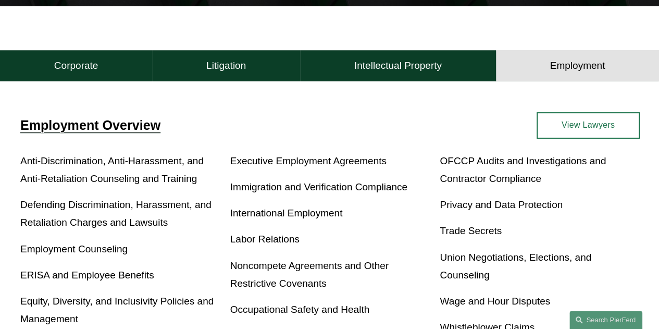 This screenshot has width=659, height=329. What do you see at coordinates (309, 274) in the screenshot?
I see `a: Noncompete Agreements and Other Restrictive Covenants` at bounding box center [309, 274].